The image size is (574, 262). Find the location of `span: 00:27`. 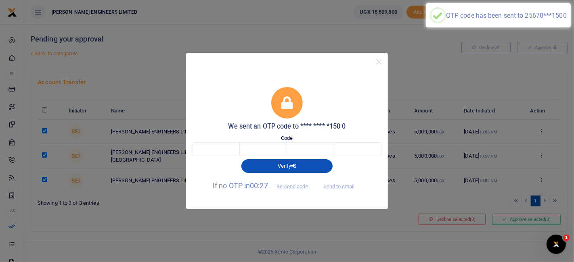

span: 00:27 is located at coordinates (259, 186).